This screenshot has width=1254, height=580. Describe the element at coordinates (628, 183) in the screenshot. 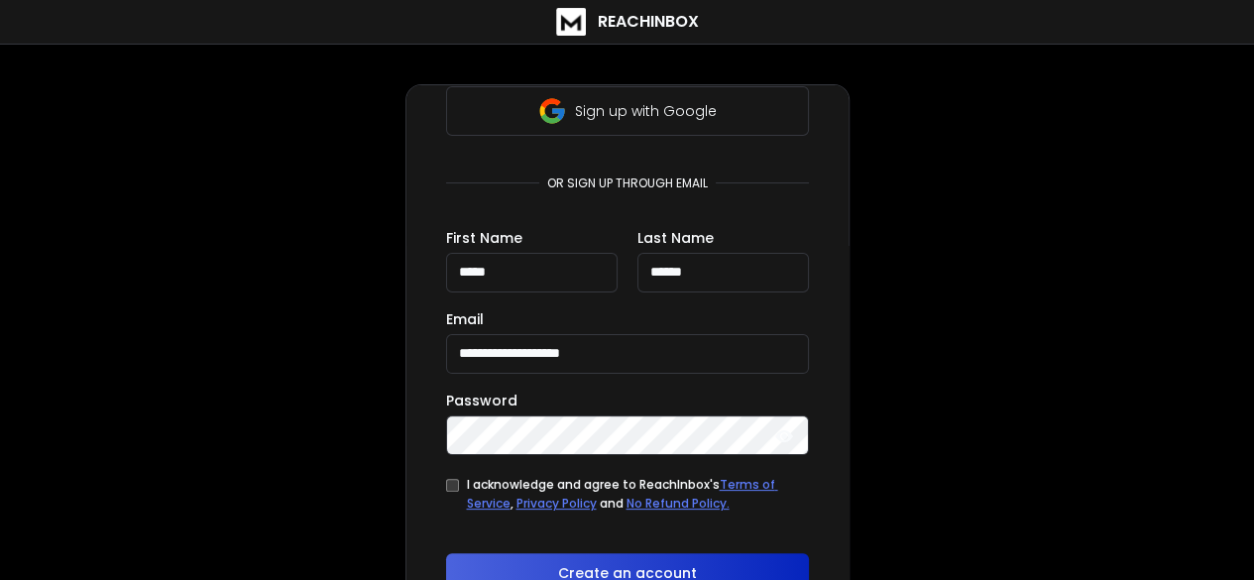

I see `p: or sign up through email` at that location.